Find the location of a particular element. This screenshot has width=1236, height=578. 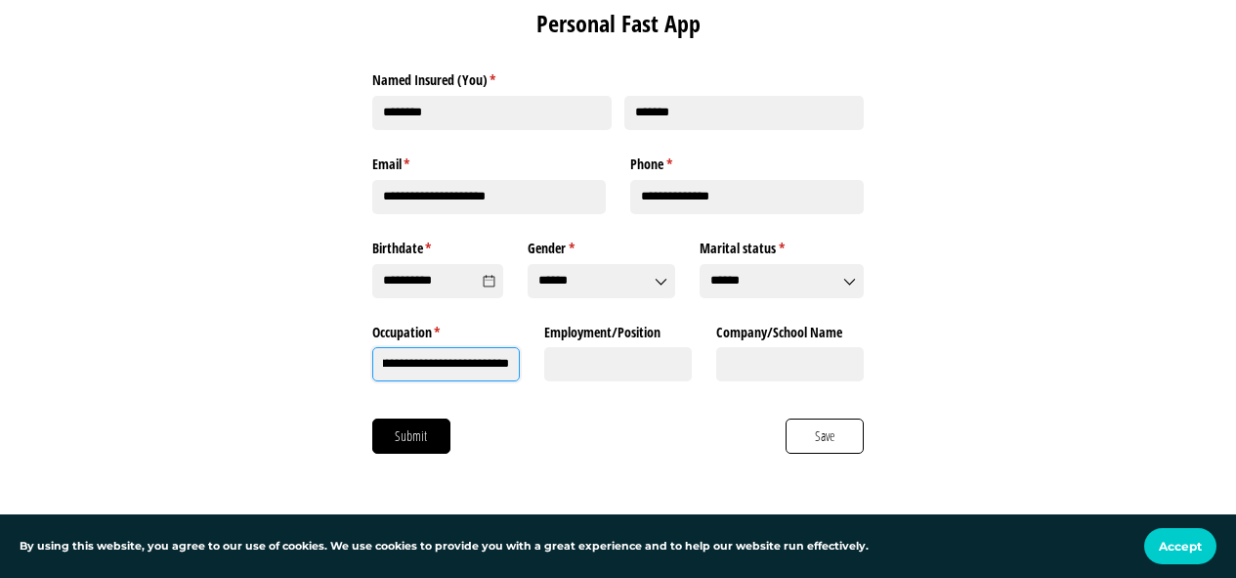

label: Birthdate is located at coordinates (438, 244).